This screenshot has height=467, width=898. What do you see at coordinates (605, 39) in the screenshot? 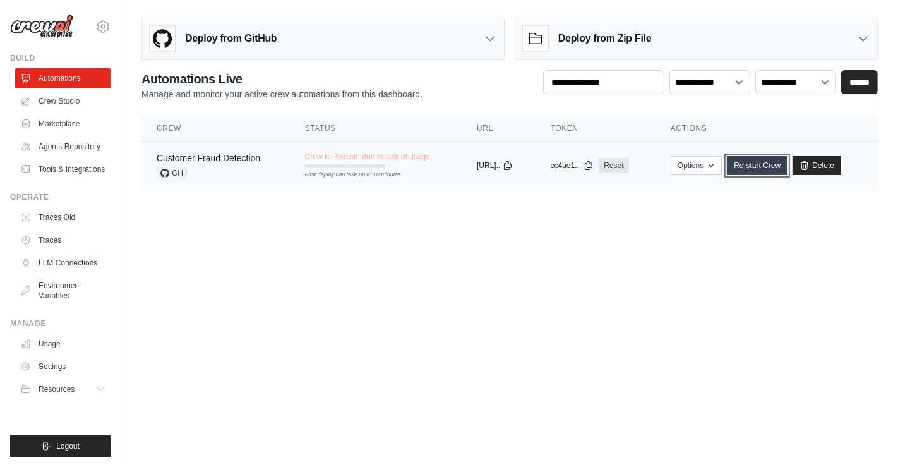
I see `h3: Deploy from Zip File` at bounding box center [605, 39].